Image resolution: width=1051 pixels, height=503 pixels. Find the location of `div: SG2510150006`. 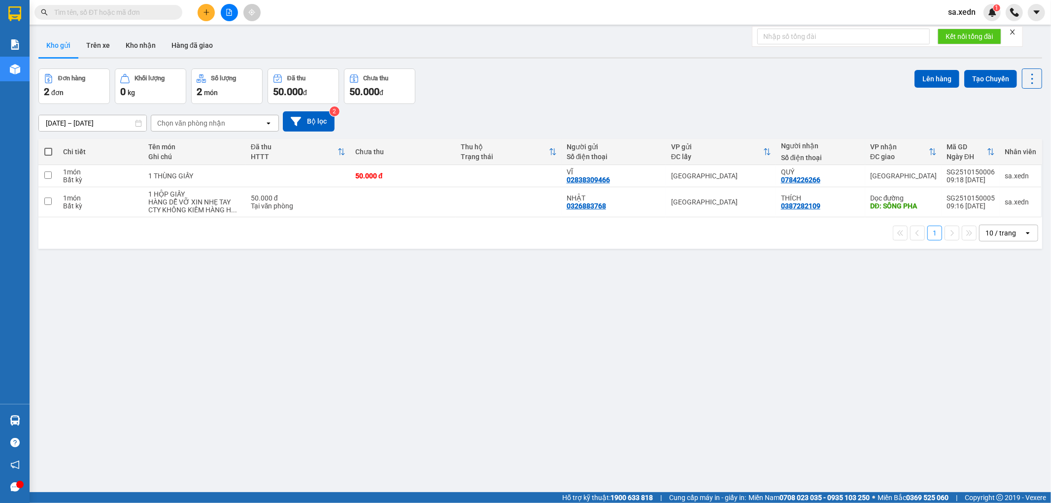

div: SG2510150006 is located at coordinates (971, 172).